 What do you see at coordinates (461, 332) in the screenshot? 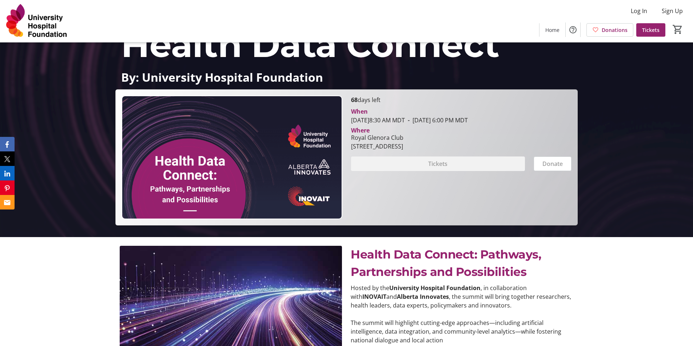
I see `p: The summit will highlight cutting-edge approaches—including artificial intelligence, data integra...` at bounding box center [461, 332].